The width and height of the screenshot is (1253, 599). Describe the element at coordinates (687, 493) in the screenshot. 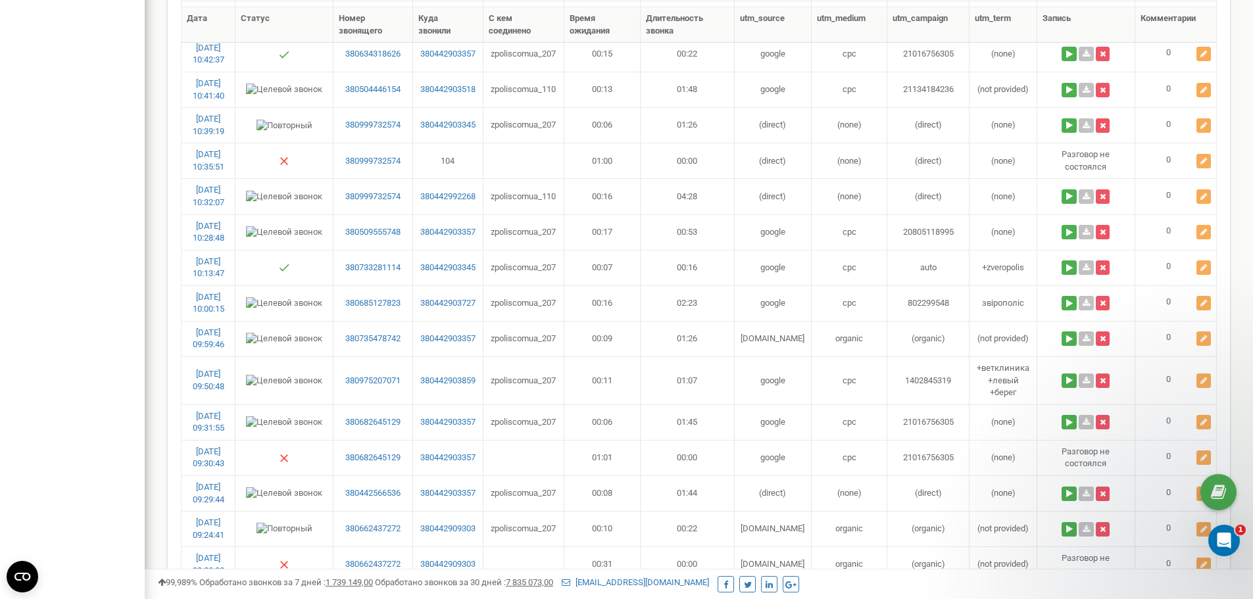

I see `td: 01:44` at that location.